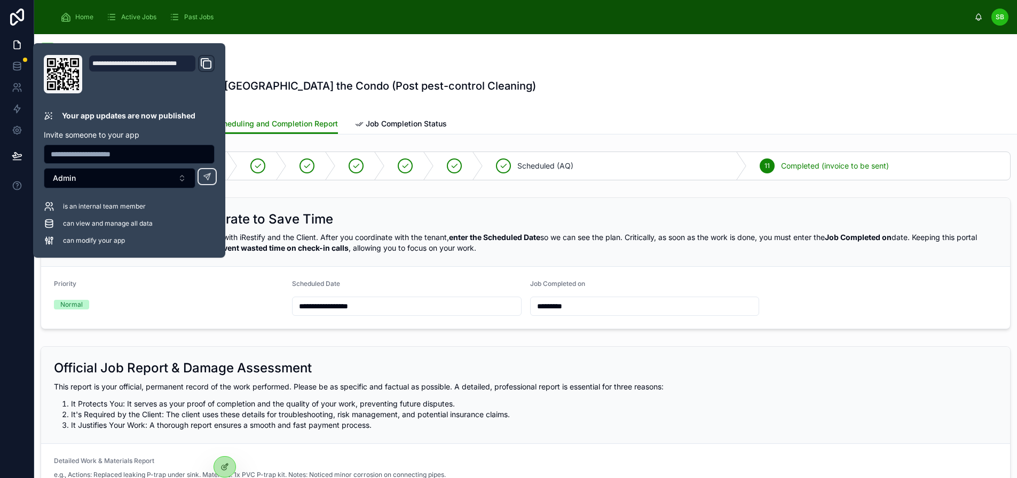 This screenshot has height=478, width=1017. What do you see at coordinates (104, 207) in the screenshot?
I see `span: is an internal team member` at bounding box center [104, 207].